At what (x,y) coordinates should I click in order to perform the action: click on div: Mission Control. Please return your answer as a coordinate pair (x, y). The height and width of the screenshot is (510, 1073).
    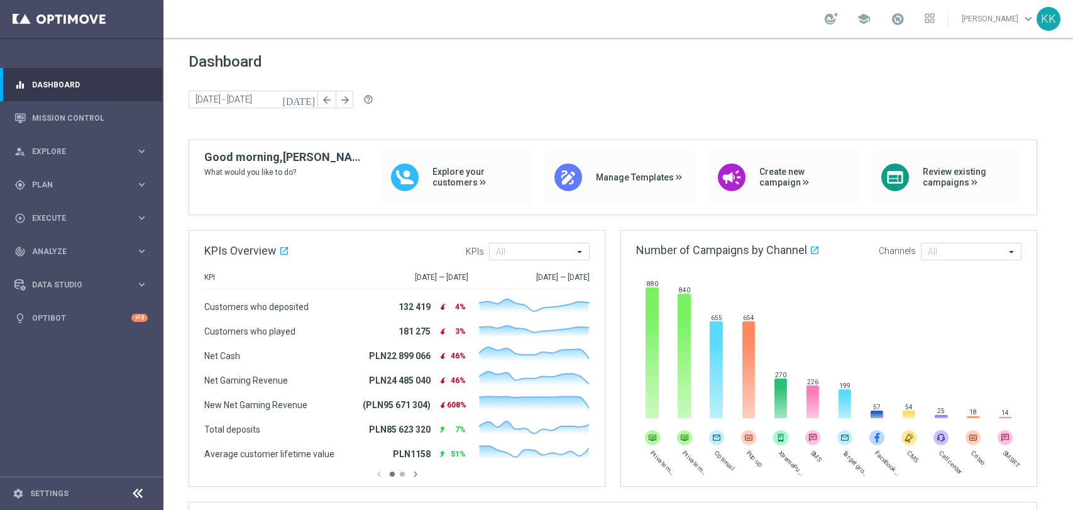
    Looking at the image, I should click on (81, 118).